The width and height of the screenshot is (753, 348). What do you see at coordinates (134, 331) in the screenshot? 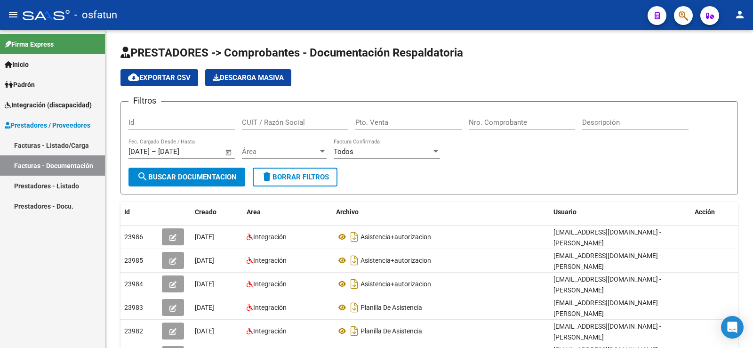
I see `span: 23982` at bounding box center [134, 331].